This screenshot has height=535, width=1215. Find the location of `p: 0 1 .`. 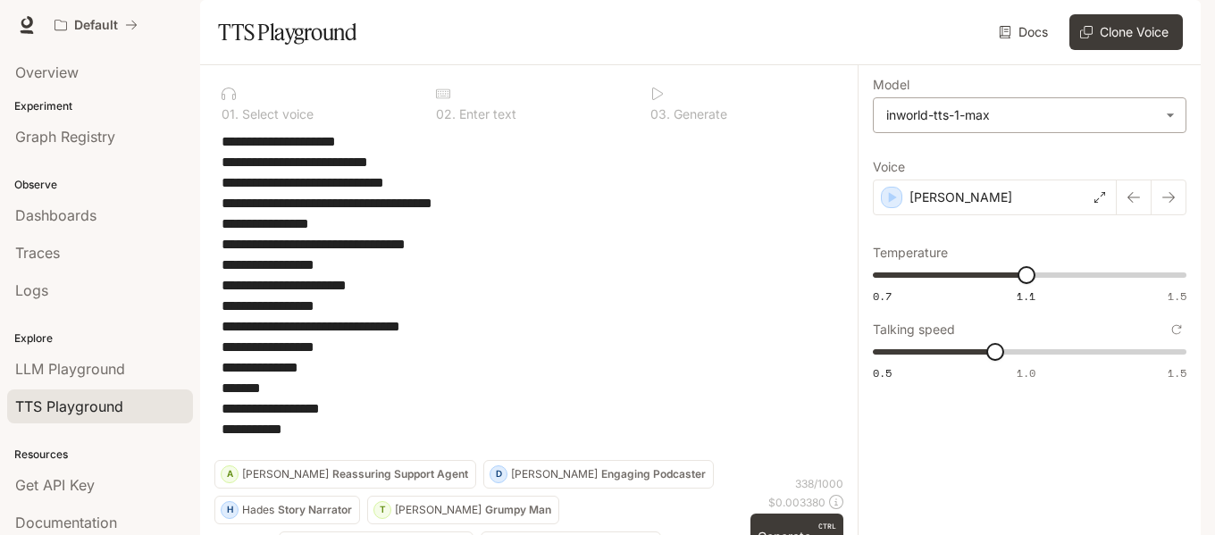

p: 0 1 . is located at coordinates (230, 114).